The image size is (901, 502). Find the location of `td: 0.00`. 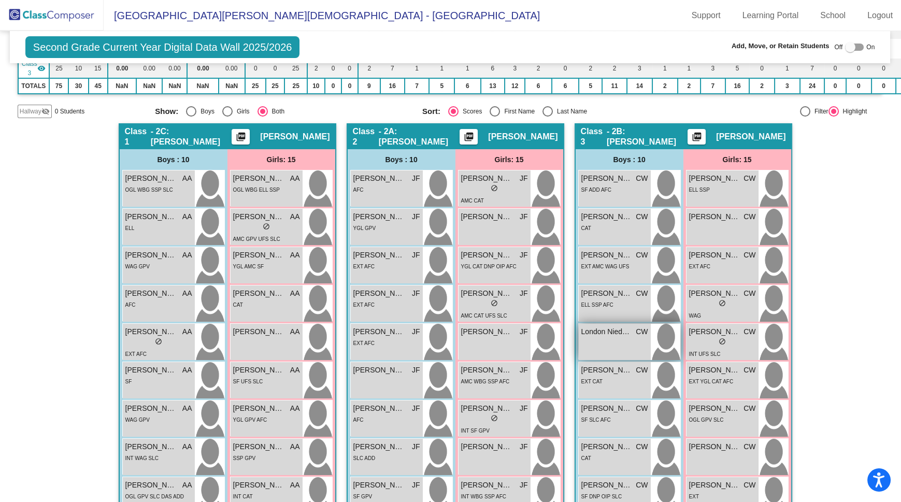

td: 0.00 is located at coordinates (232, 68).